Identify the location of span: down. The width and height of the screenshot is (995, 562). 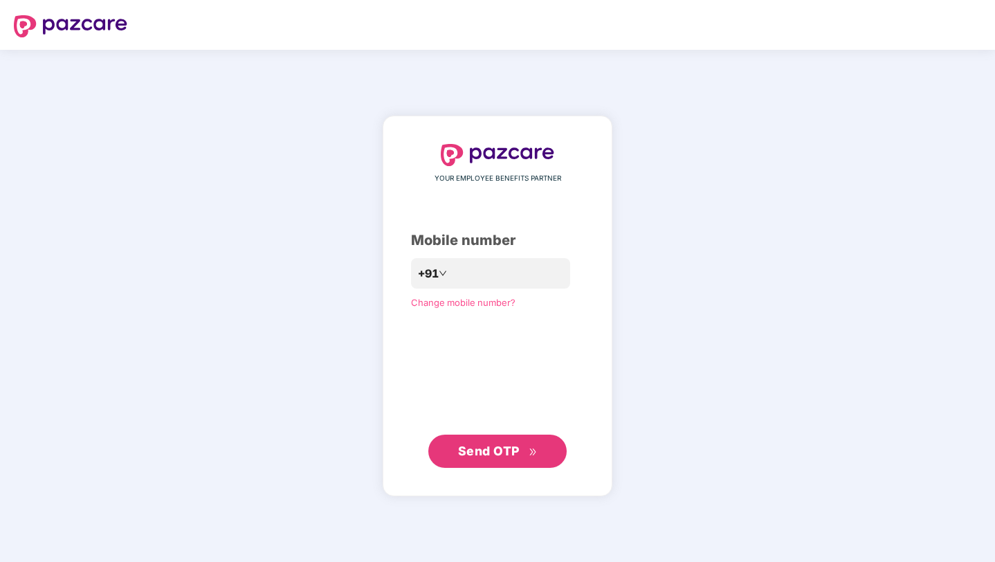
(443, 273).